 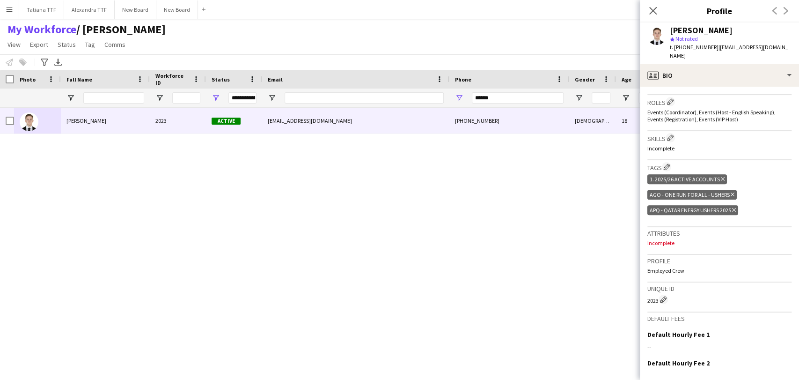 What do you see at coordinates (39, 44) in the screenshot?
I see `a: Export` at bounding box center [39, 44].